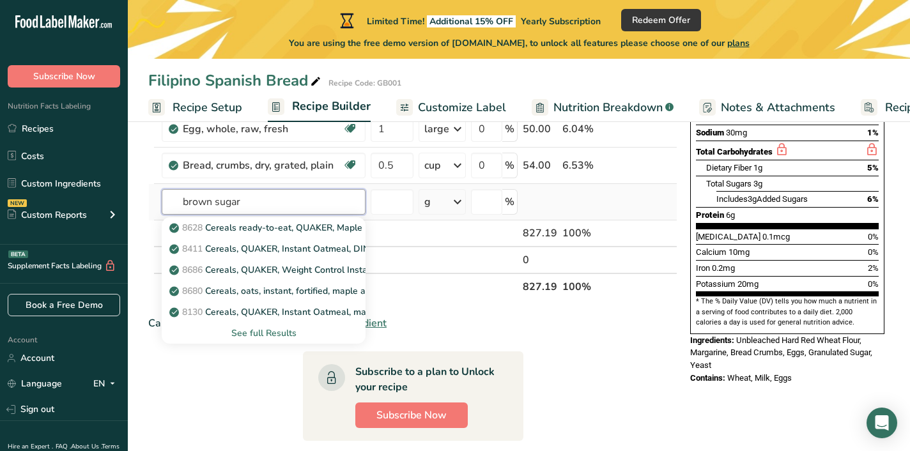 The height and width of the screenshot is (451, 910). I want to click on span: Wheat, Milk, Eggs, so click(759, 378).